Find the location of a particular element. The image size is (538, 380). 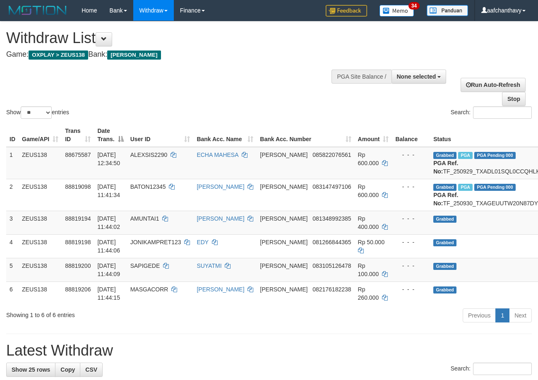

span: 88819200 is located at coordinates (78, 266).